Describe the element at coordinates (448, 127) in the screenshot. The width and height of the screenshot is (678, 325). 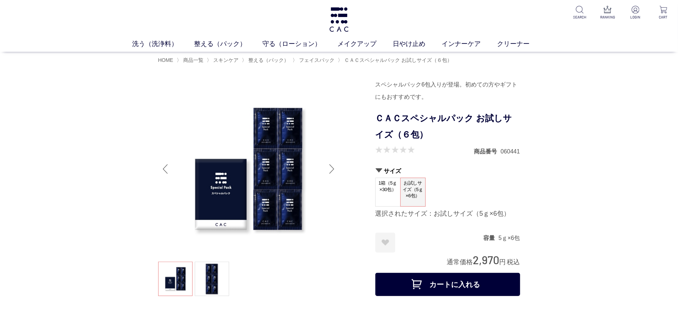
I see `h1: ＣＡＣスペシャルパック お試しサイズ（６包）` at that location.